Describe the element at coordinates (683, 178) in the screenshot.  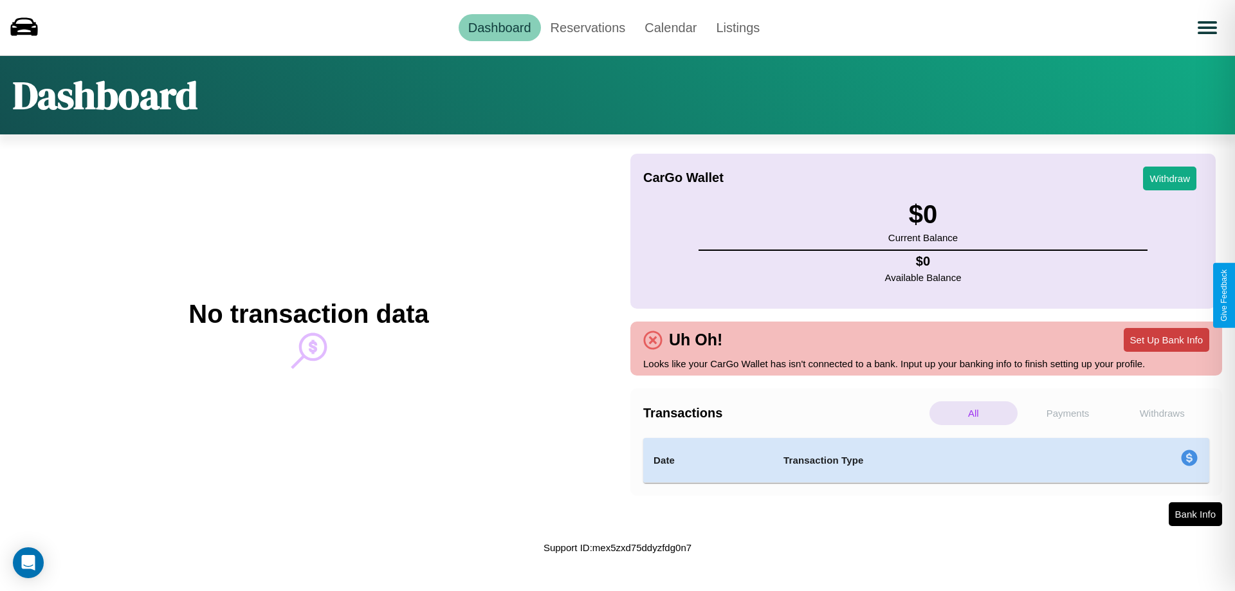
I see `h4: CarGo Wallet` at that location.